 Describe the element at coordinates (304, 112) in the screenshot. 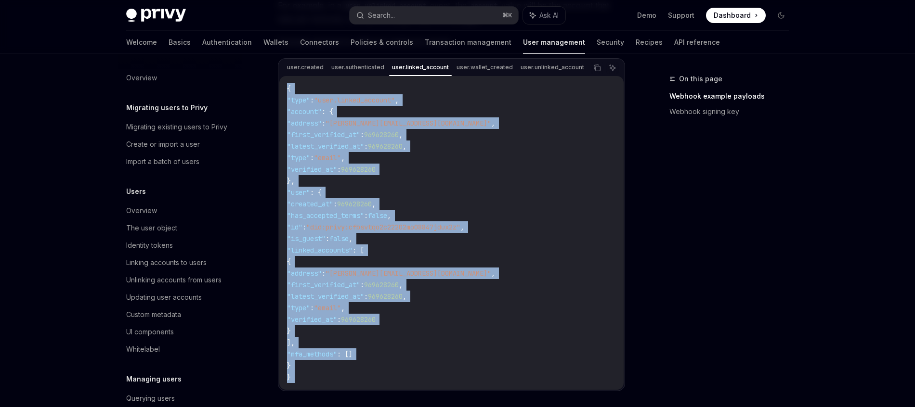

I see `span: "account"` at that location.